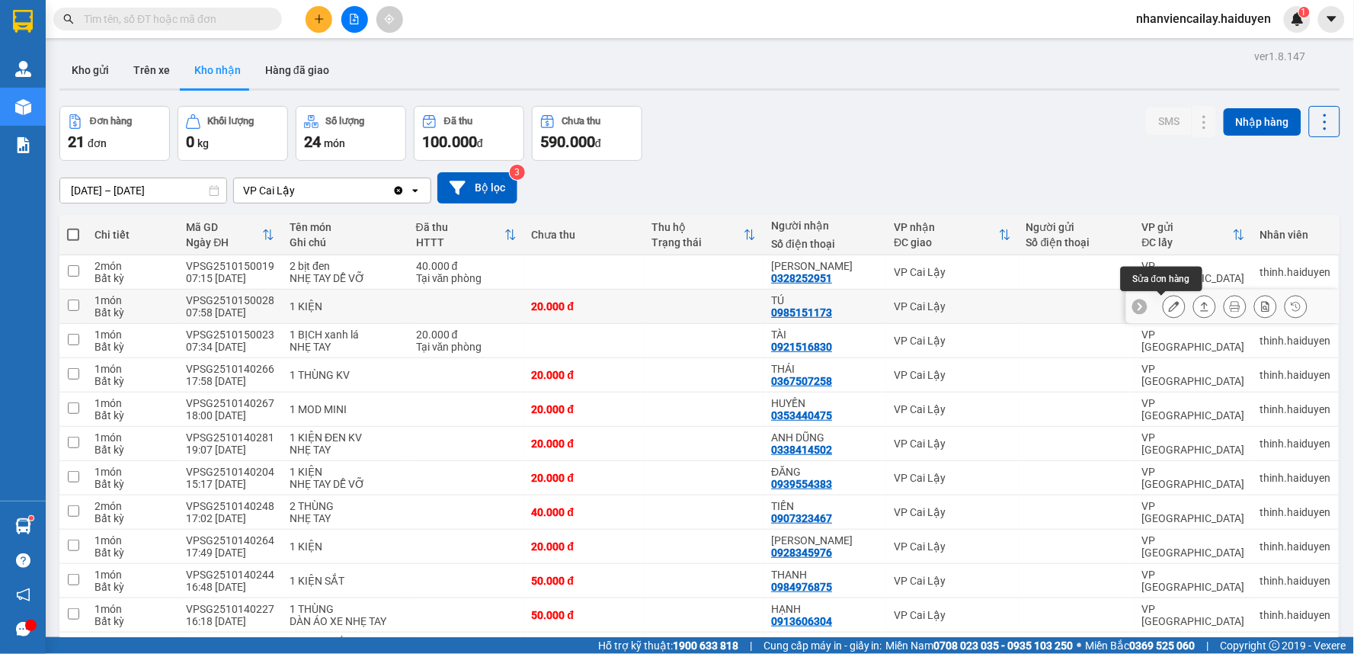 The height and width of the screenshot is (654, 1354). What do you see at coordinates (345, 609) in the screenshot?
I see `div: 1 THÙNG` at bounding box center [345, 609].